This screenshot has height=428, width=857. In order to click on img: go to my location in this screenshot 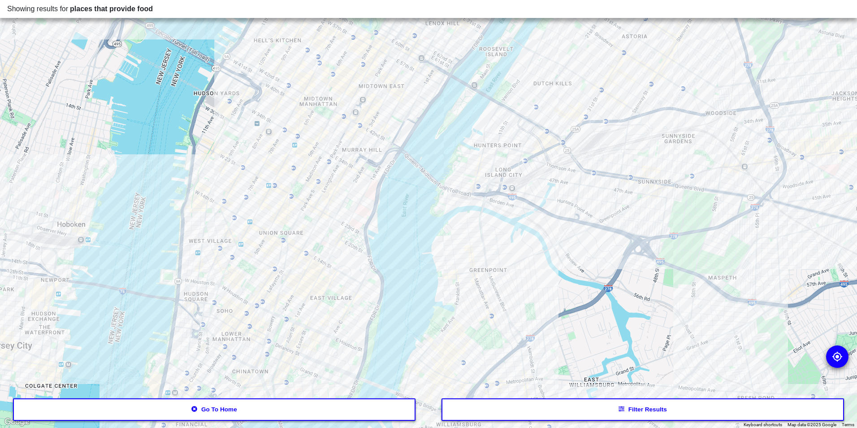, I will do `click(837, 356)`.